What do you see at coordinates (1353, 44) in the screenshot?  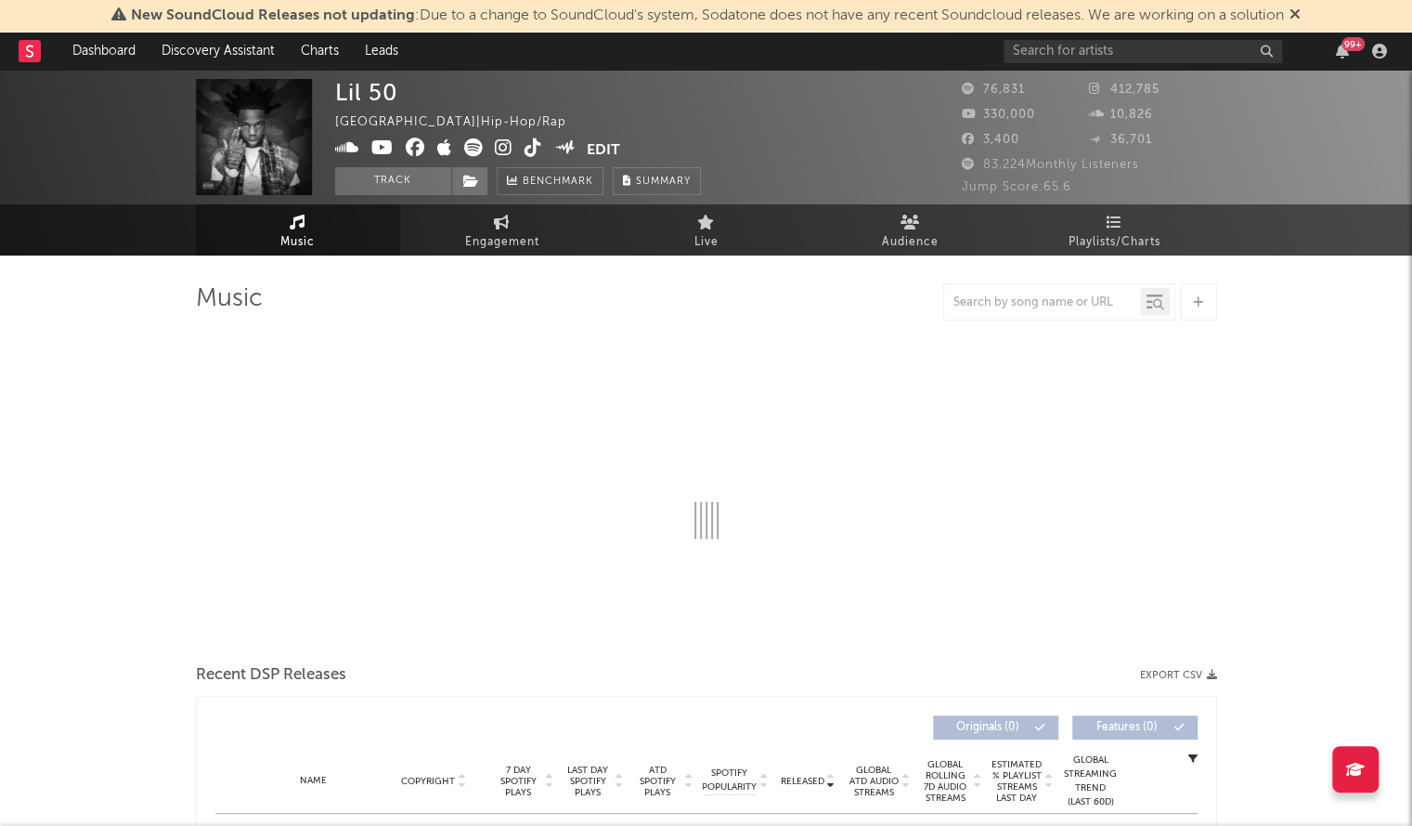 I see `div: 99 +` at bounding box center [1353, 44].